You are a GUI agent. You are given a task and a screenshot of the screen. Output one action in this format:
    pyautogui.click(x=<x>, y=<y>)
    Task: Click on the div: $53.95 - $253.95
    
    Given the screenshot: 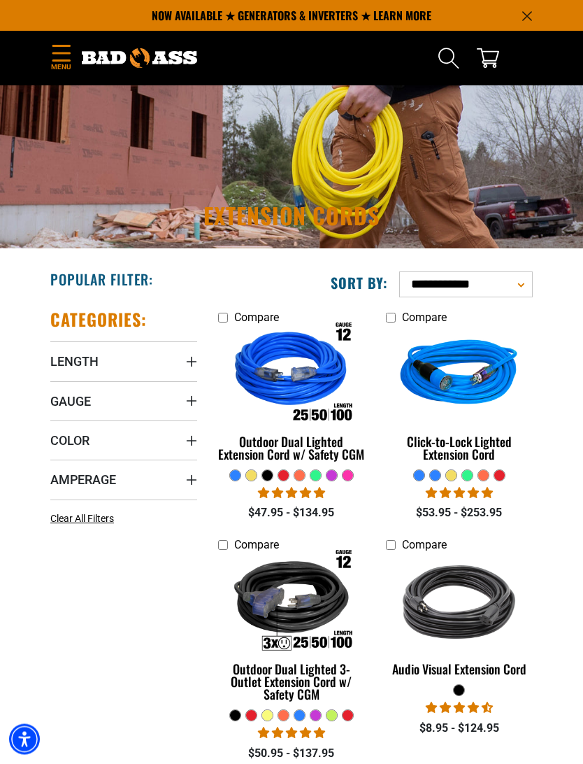 What is the action you would take?
    pyautogui.click(x=459, y=513)
    